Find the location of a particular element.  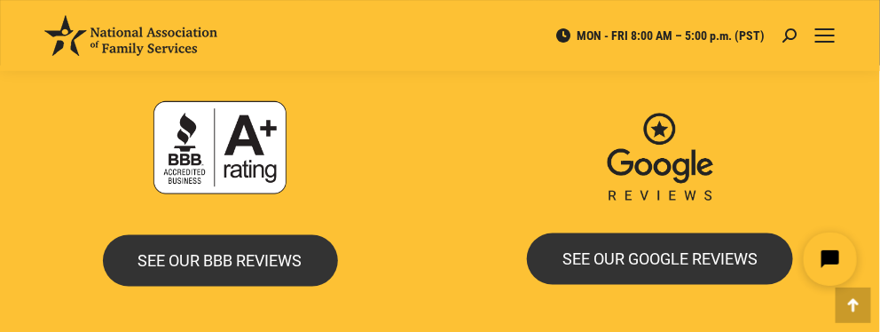

a: Mobile menu icon is located at coordinates (825, 35).